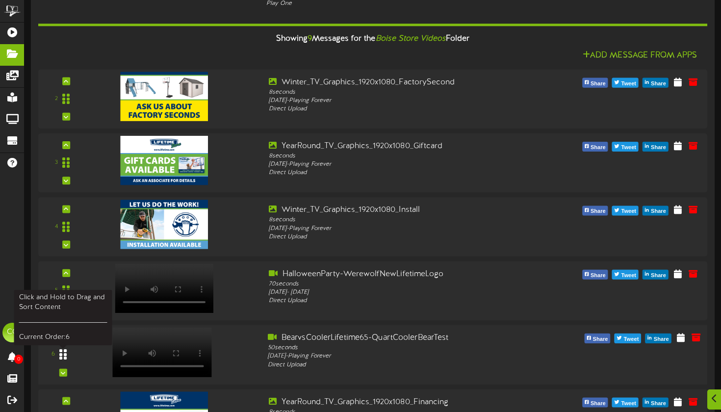 The image size is (721, 412). Describe the element at coordinates (401, 402) in the screenshot. I see `div: YearRound_TV_Graphics_1920x1080_Financing` at that location.